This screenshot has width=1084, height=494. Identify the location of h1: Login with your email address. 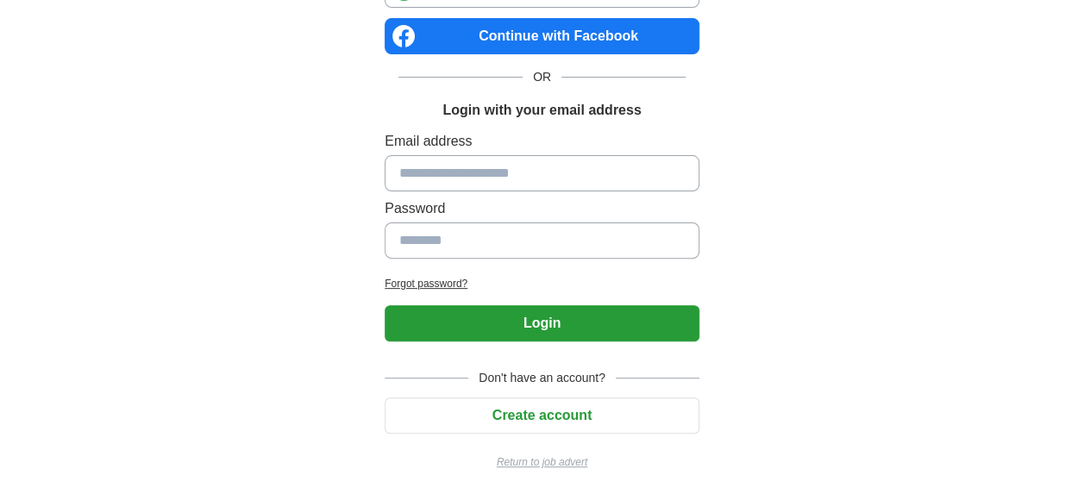
(542, 110).